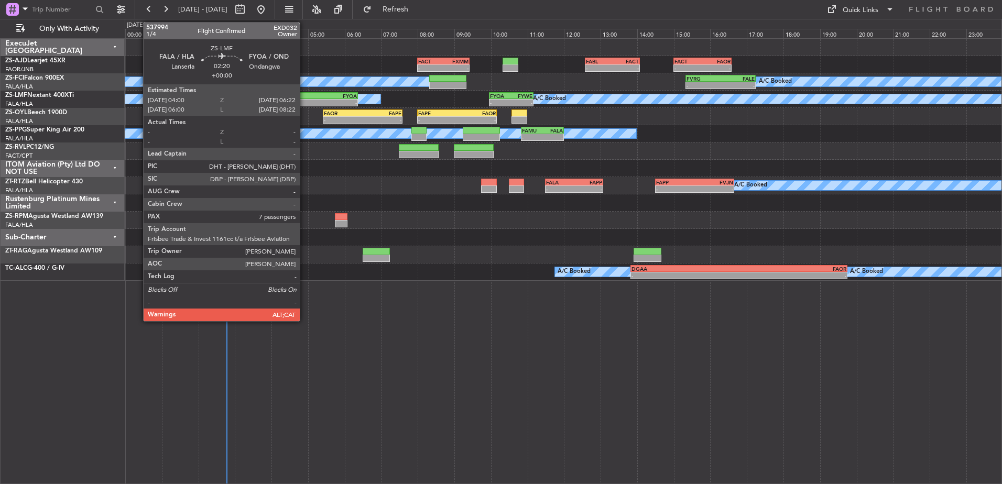 The width and height of the screenshot is (1002, 484). What do you see at coordinates (875, 34) in the screenshot?
I see `div: 20:00` at bounding box center [875, 34].